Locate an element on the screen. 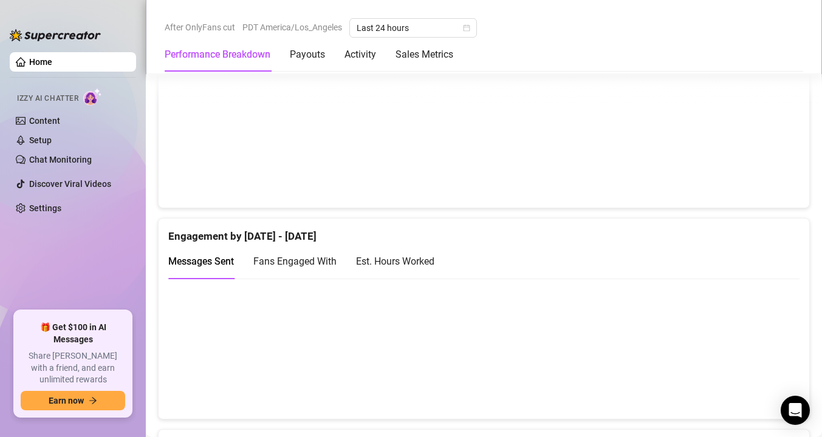  span: Last 24 hours is located at coordinates (413, 28).